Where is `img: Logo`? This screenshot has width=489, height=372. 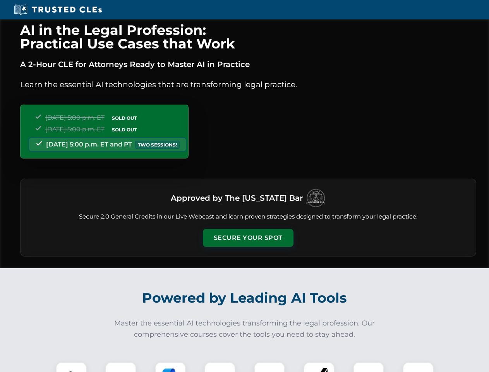
img: Logo is located at coordinates (316, 198).